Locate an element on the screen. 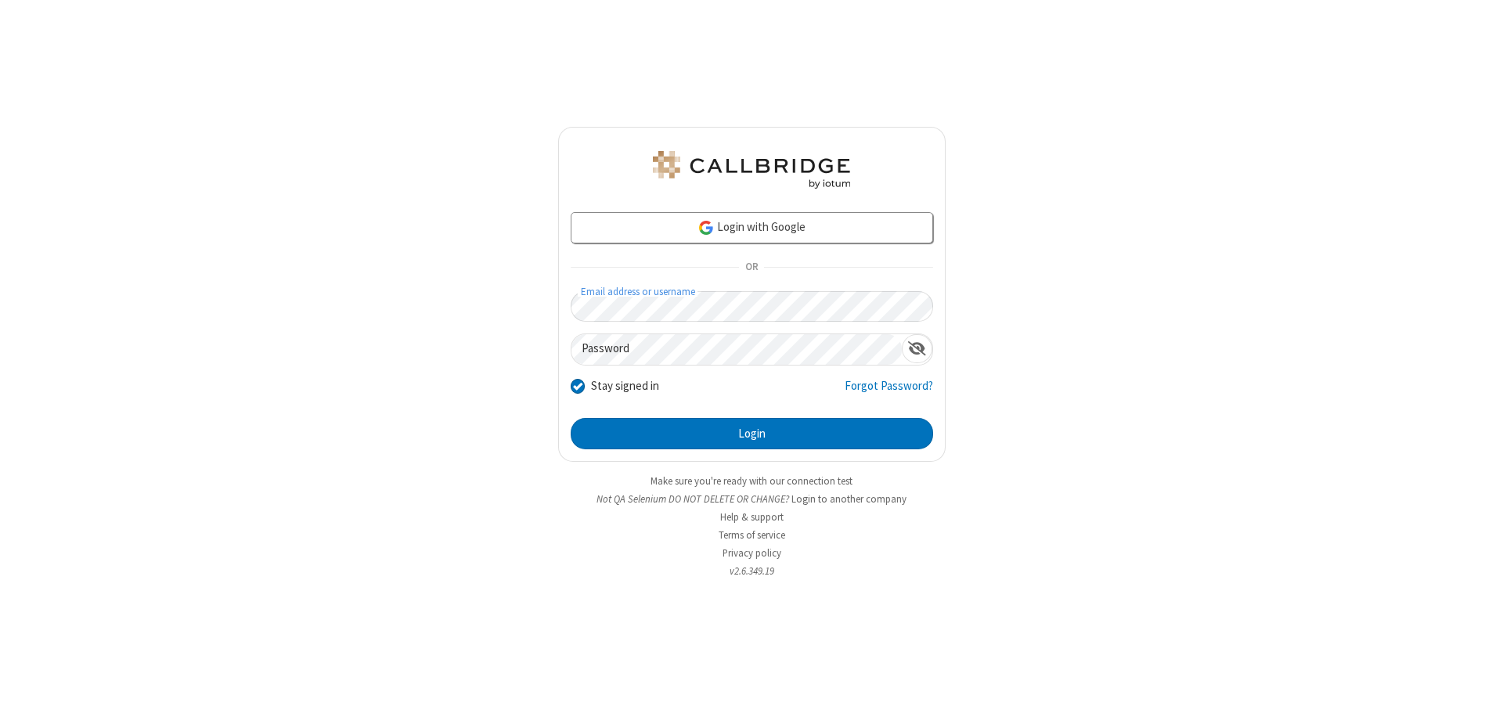 The height and width of the screenshot is (717, 1503). a: Privacy policy is located at coordinates (751, 553).